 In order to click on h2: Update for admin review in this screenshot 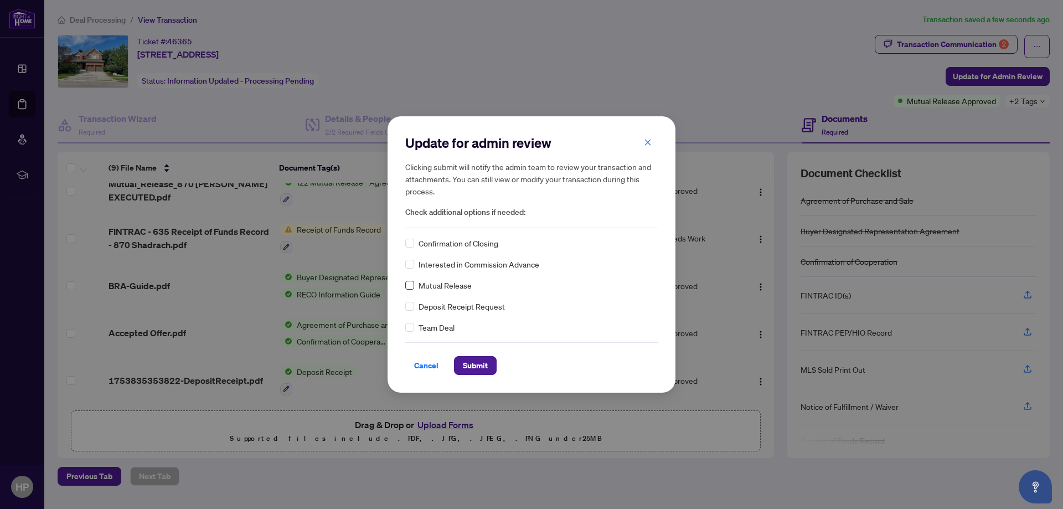, I will do `click(532, 143)`.